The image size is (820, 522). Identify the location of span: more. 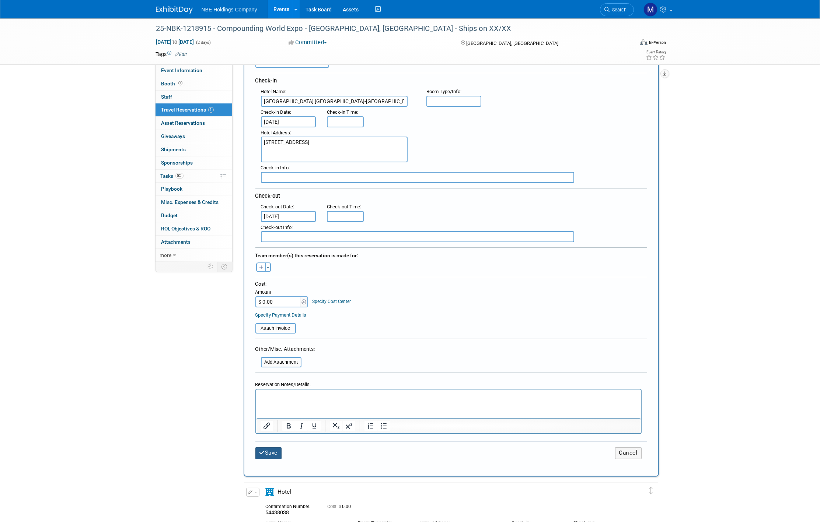
(166, 255).